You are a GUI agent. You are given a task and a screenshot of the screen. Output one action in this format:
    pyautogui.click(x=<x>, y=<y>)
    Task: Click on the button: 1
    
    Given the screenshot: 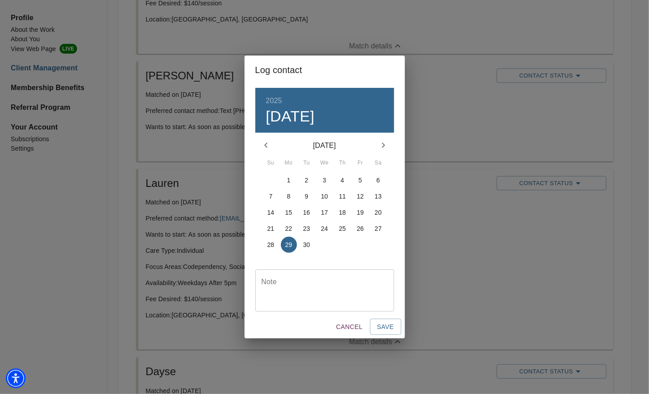 What is the action you would take?
    pyautogui.click(x=289, y=180)
    